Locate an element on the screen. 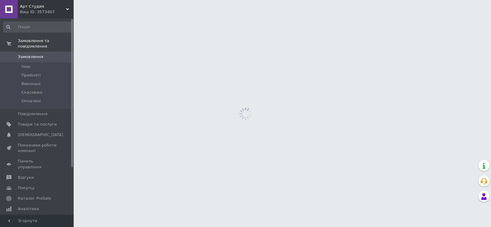 This screenshot has width=491, height=227. span: Оплачені is located at coordinates (31, 101).